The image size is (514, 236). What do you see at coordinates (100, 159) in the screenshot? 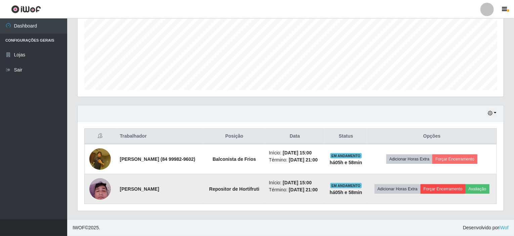
I see `img: 1754156218289.jpeg` at bounding box center [100, 159].